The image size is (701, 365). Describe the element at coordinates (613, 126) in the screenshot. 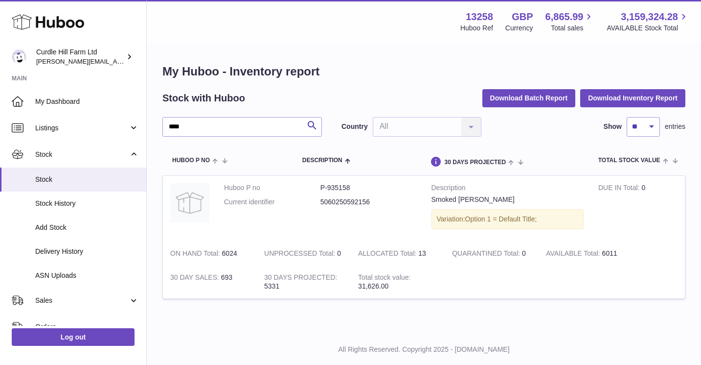

I see `label: Show` at that location.